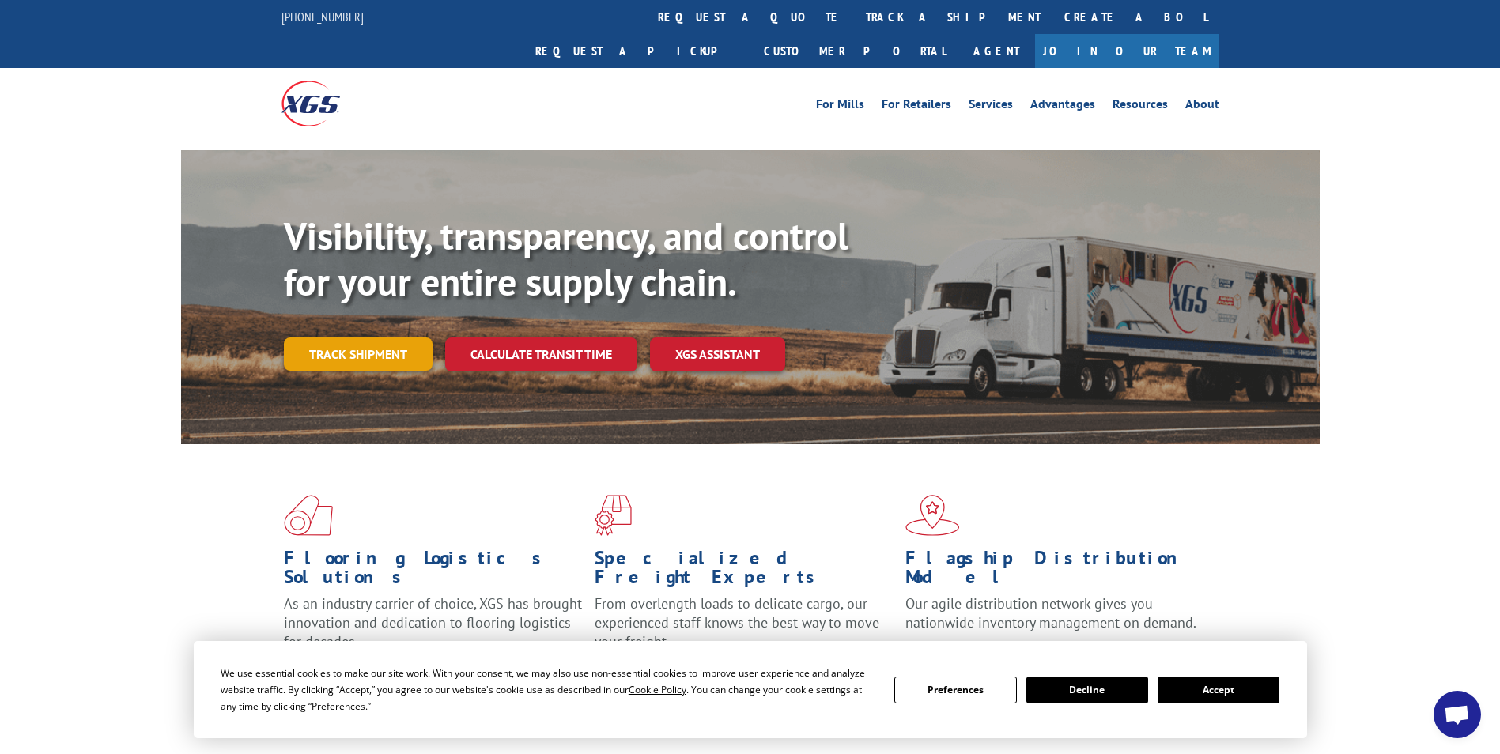 The image size is (1500, 754). Describe the element at coordinates (1219, 690) in the screenshot. I see `button: Accept` at that location.